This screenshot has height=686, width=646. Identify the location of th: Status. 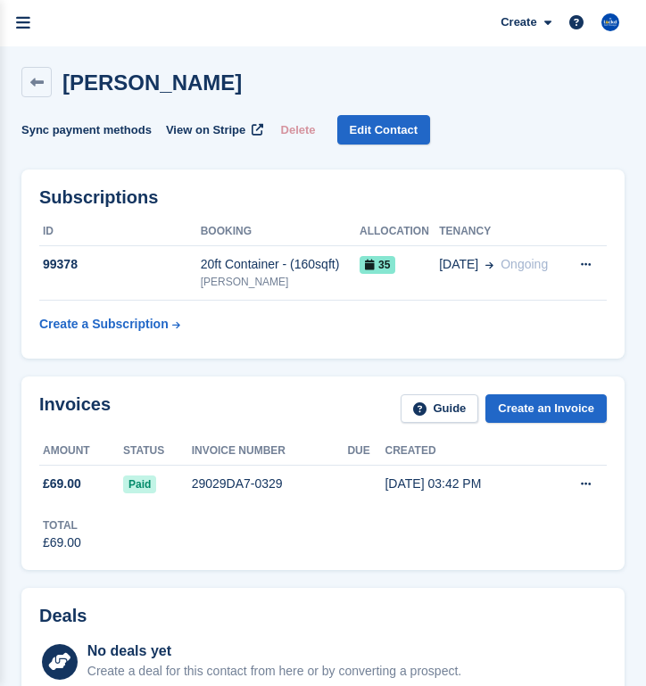
(157, 451).